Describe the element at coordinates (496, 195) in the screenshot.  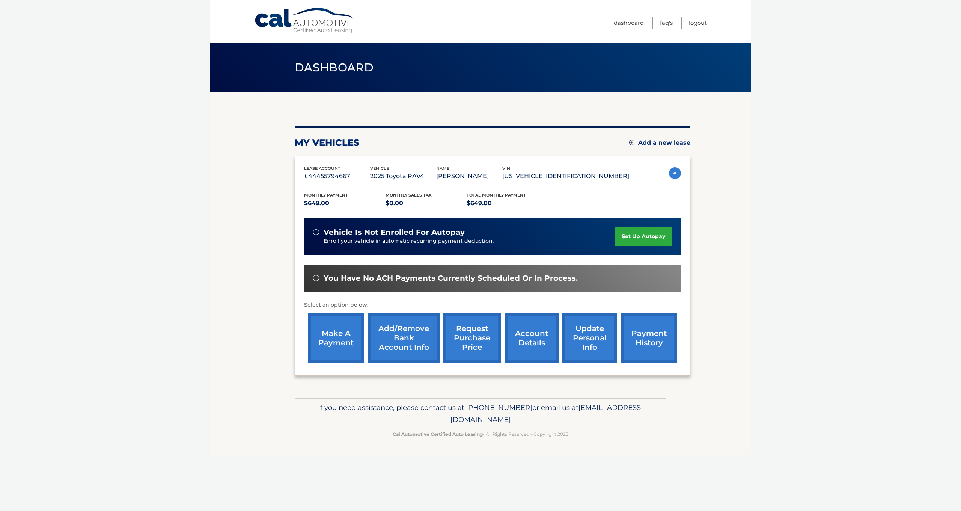
I see `span: Total Monthly Payment` at that location.